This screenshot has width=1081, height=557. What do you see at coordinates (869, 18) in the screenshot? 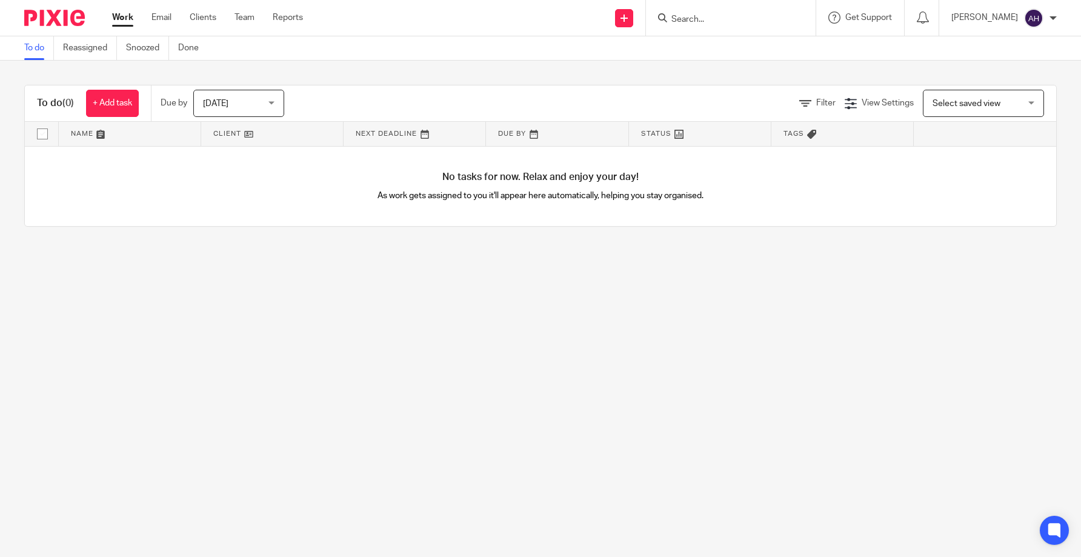
I see `span: Get Support` at bounding box center [869, 18].